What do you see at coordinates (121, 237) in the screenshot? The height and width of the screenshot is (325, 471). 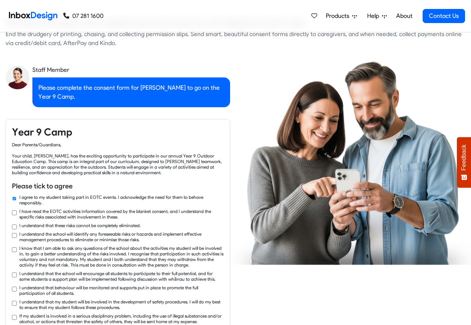 I see `label: I understand the school will identify any foreseeable risks or hazards and implement effective ma...` at bounding box center [121, 237].